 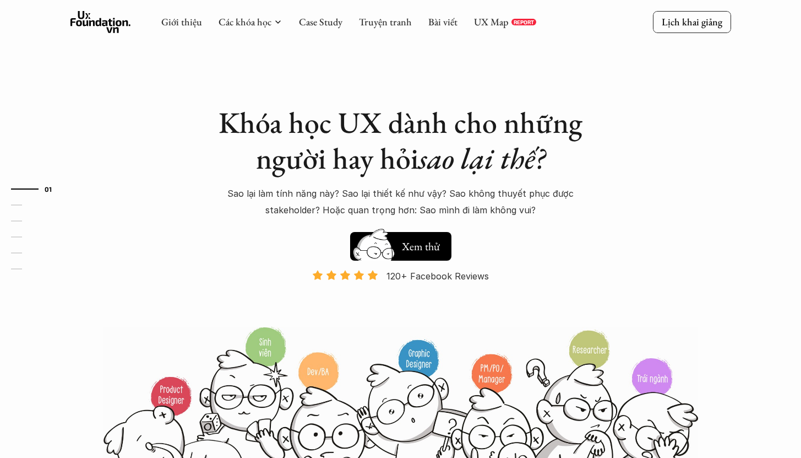 I want to click on a: Case Study, so click(x=321, y=21).